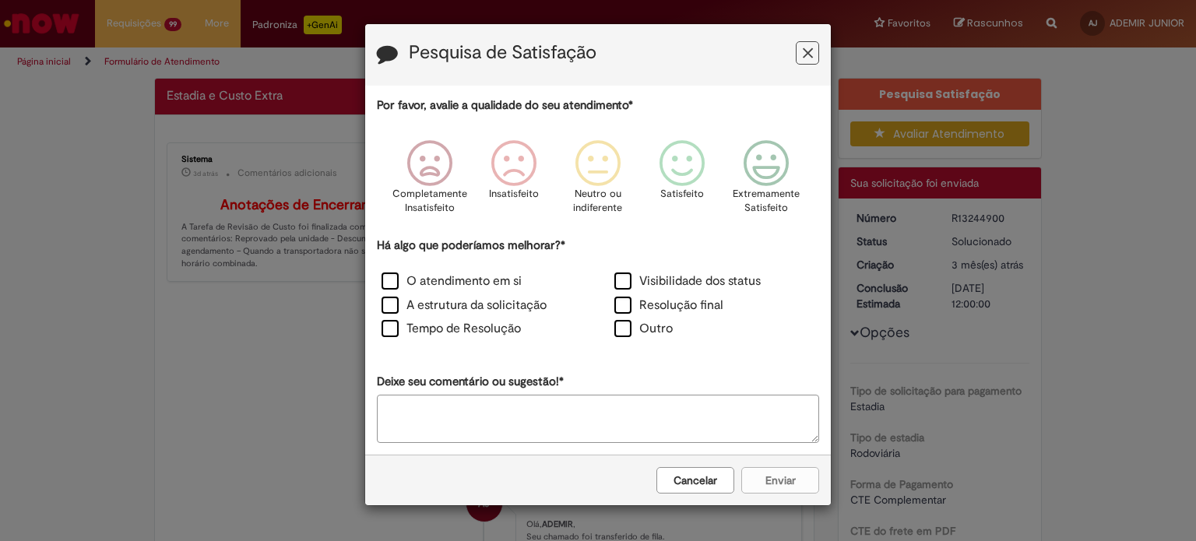 The image size is (1196, 541). I want to click on label: Visibilidade dos status, so click(688, 281).